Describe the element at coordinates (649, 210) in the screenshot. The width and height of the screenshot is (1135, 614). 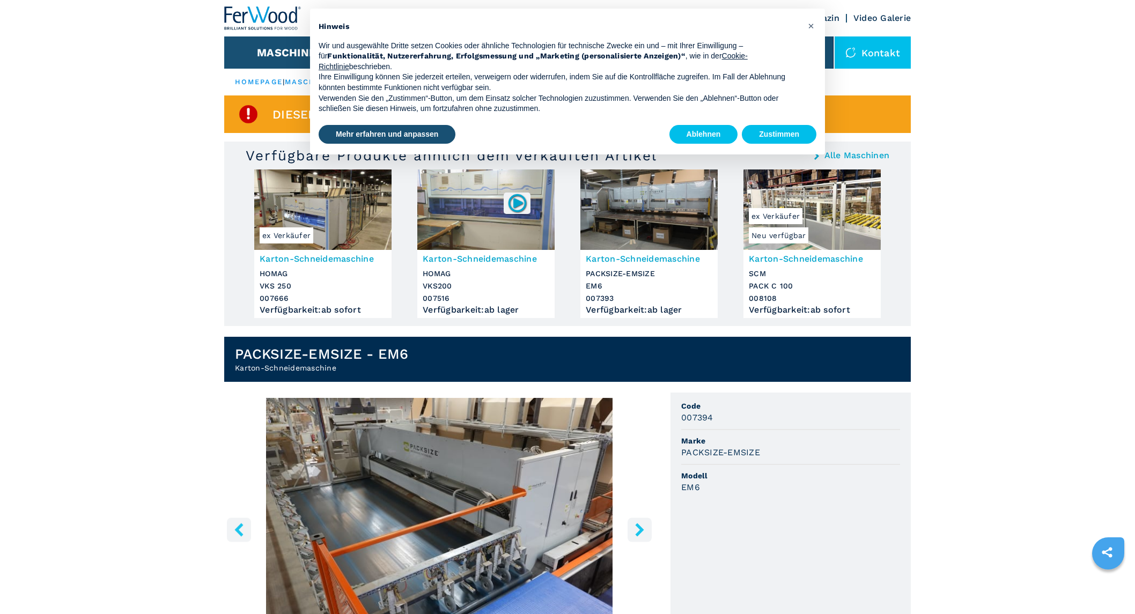
I see `img: Karton-Schneidemaschine PACKSIZE-EMSIZE EM6` at that location.